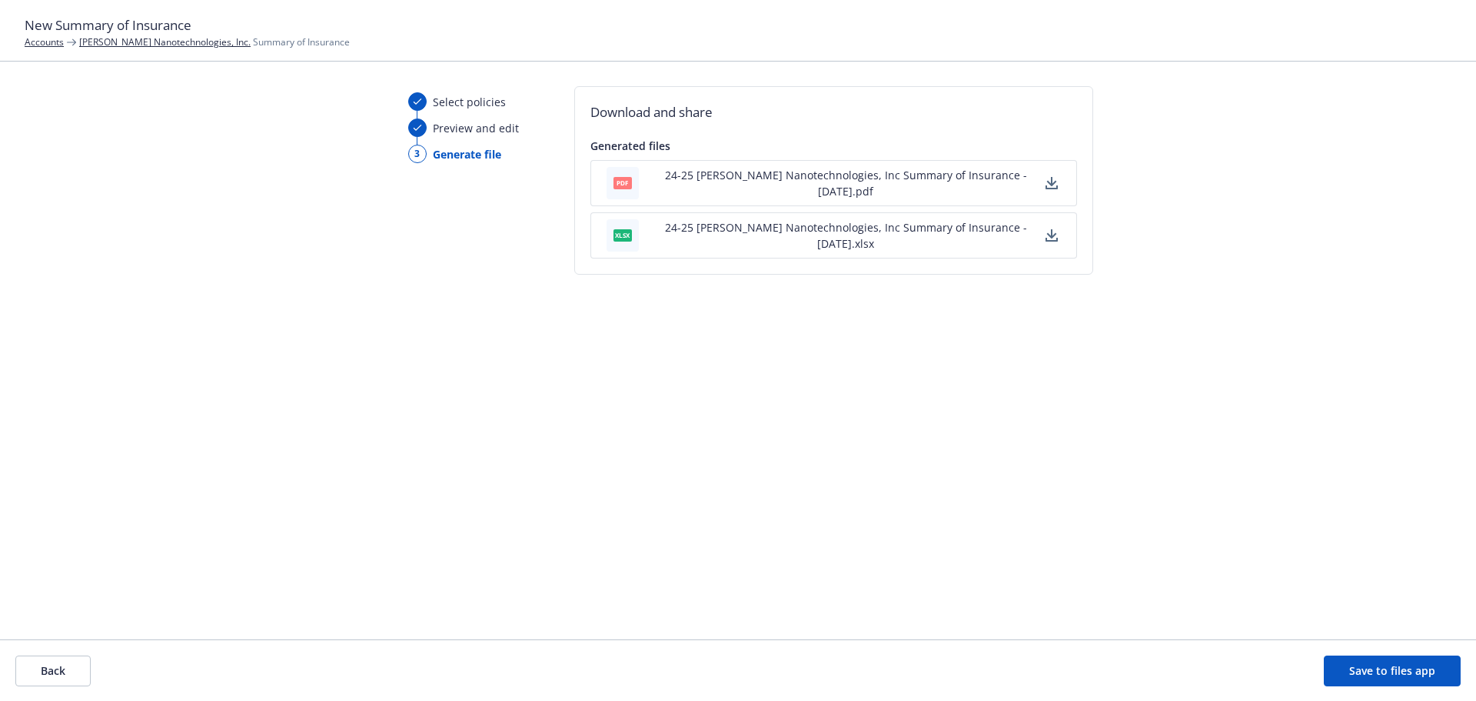 This screenshot has height=701, width=1476. Describe the element at coordinates (834, 112) in the screenshot. I see `h2: Download and share` at that location.